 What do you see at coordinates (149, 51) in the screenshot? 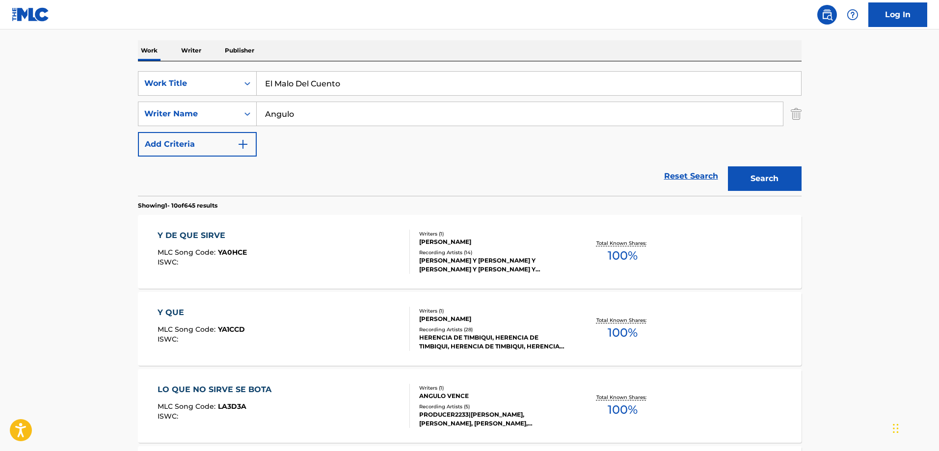
I see `p: Work` at bounding box center [149, 51].